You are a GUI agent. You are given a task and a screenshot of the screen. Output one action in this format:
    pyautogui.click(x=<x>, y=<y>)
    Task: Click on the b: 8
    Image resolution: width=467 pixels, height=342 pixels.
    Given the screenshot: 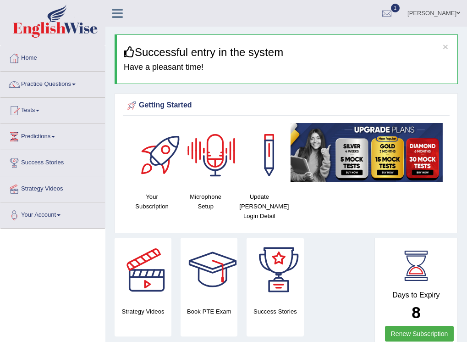 What is the action you would take?
    pyautogui.click(x=416, y=312)
    